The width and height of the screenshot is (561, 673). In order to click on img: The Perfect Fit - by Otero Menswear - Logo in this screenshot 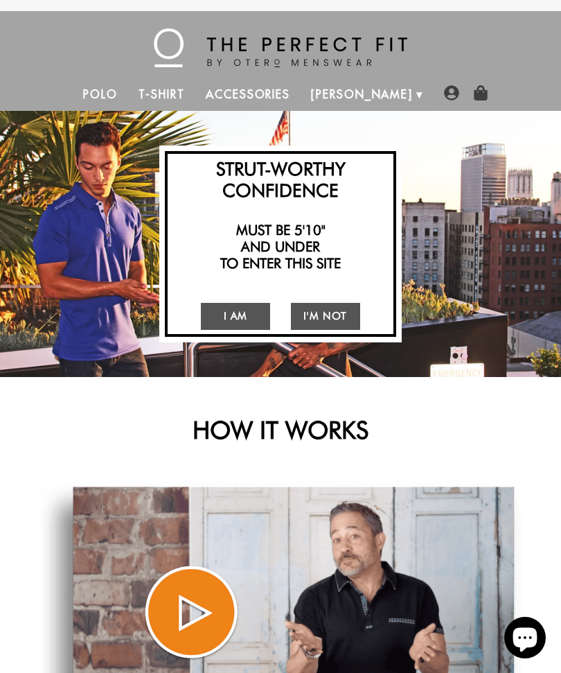, I will do `click(281, 48)`.